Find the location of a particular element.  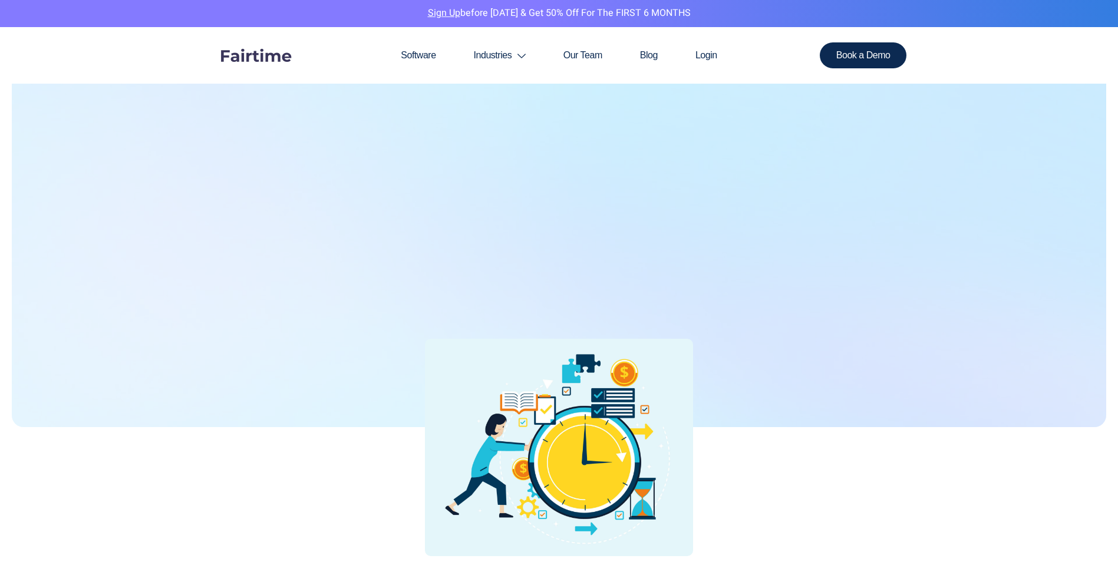

a: Sign Up is located at coordinates (444, 13).